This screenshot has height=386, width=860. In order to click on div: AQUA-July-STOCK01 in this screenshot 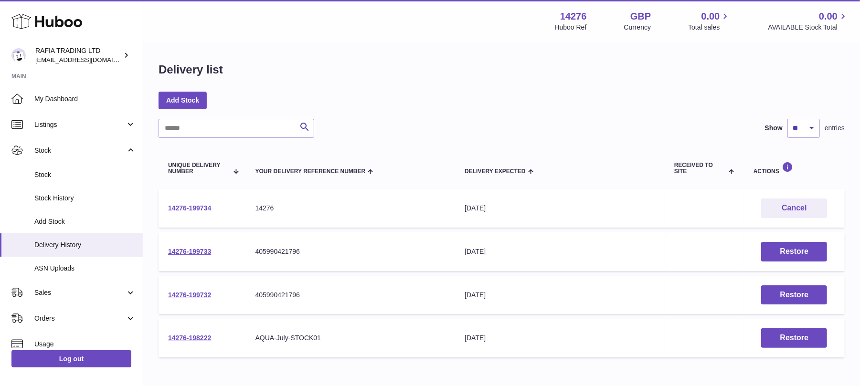, I will do `click(351, 338)`.